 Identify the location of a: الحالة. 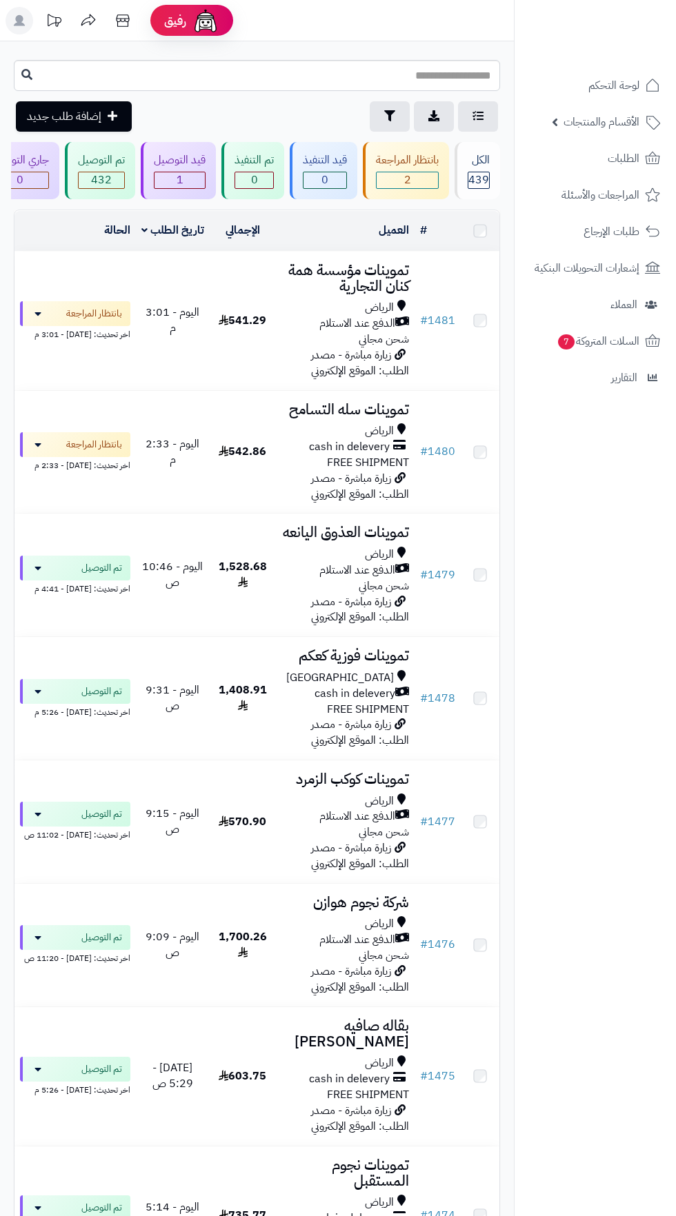
(117, 230).